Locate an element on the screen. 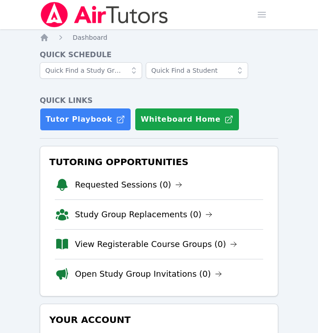 The image size is (318, 333). a: Requested Sessions (0) is located at coordinates (129, 185).